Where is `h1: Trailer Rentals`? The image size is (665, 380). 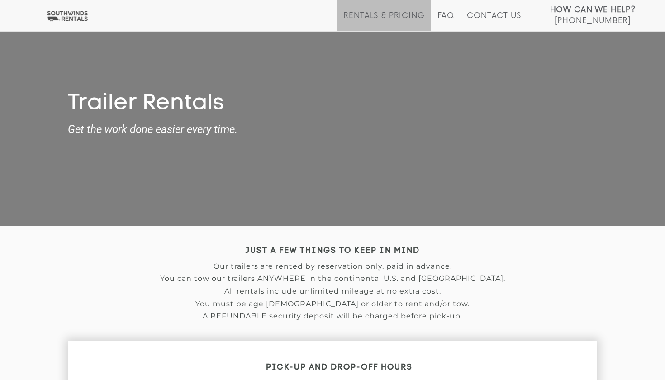 h1: Trailer Rentals is located at coordinates (333, 104).